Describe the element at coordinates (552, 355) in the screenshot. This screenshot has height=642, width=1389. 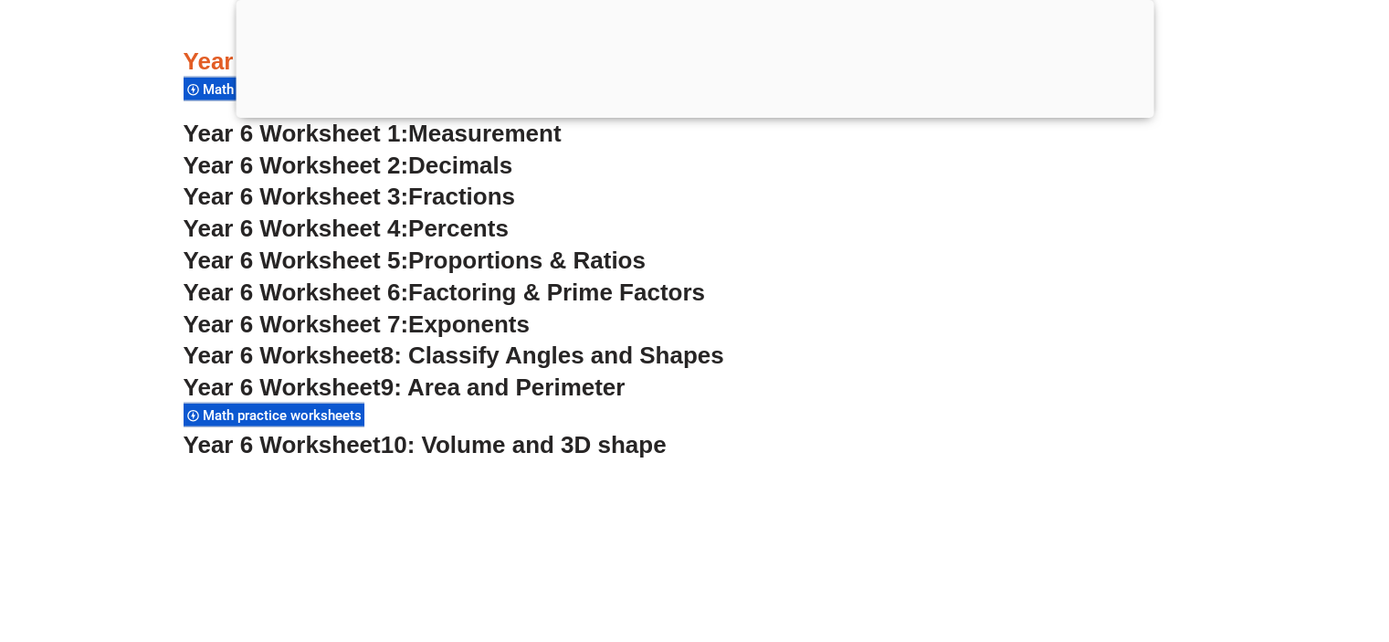
I see `span: 8: Classify Angles and Shapes` at that location.